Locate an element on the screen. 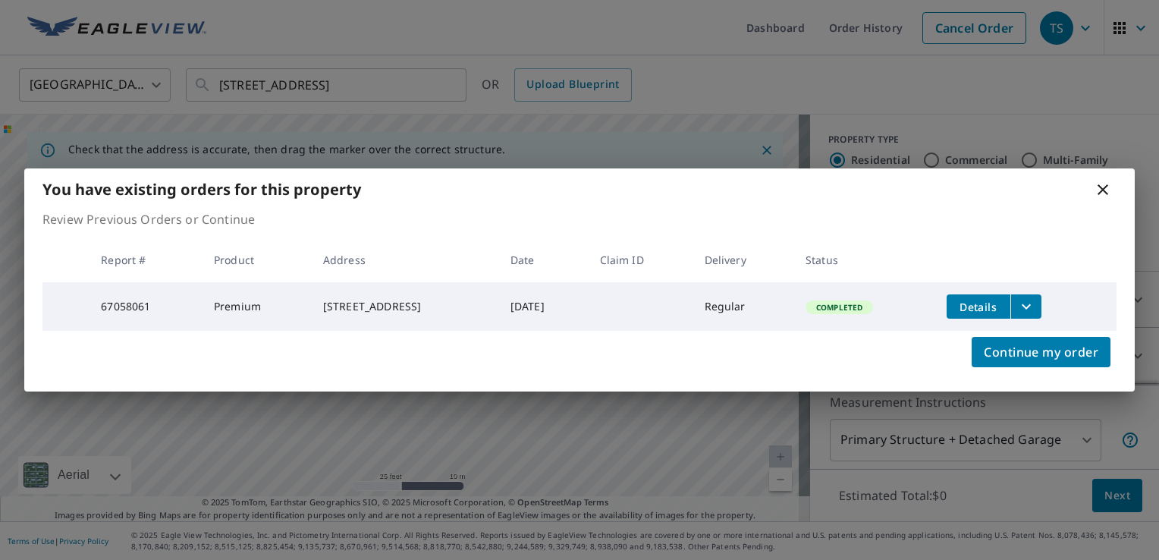 The height and width of the screenshot is (560, 1159). th: Date is located at coordinates (543, 260).